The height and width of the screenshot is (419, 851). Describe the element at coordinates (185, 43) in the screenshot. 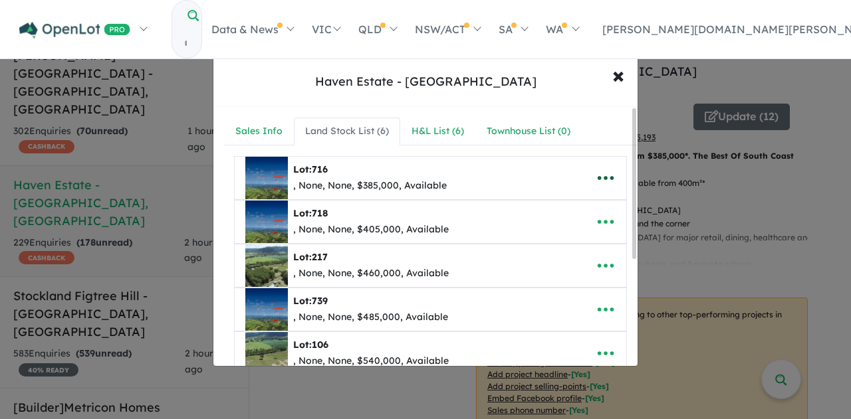

I see `input: Try estate name, suburb, builder or developer` at that location.